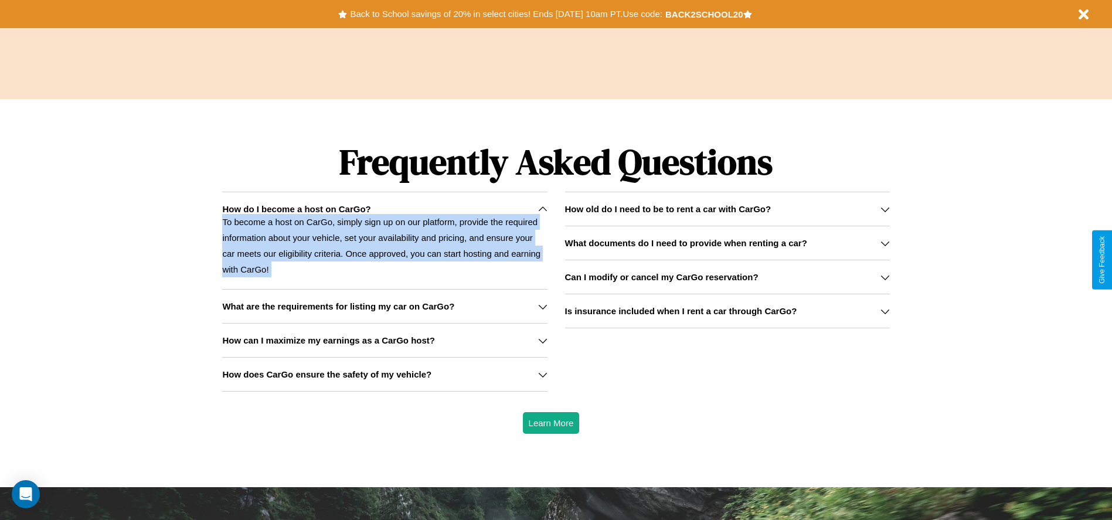  I want to click on b: BACK2SCHOOL20, so click(704, 14).